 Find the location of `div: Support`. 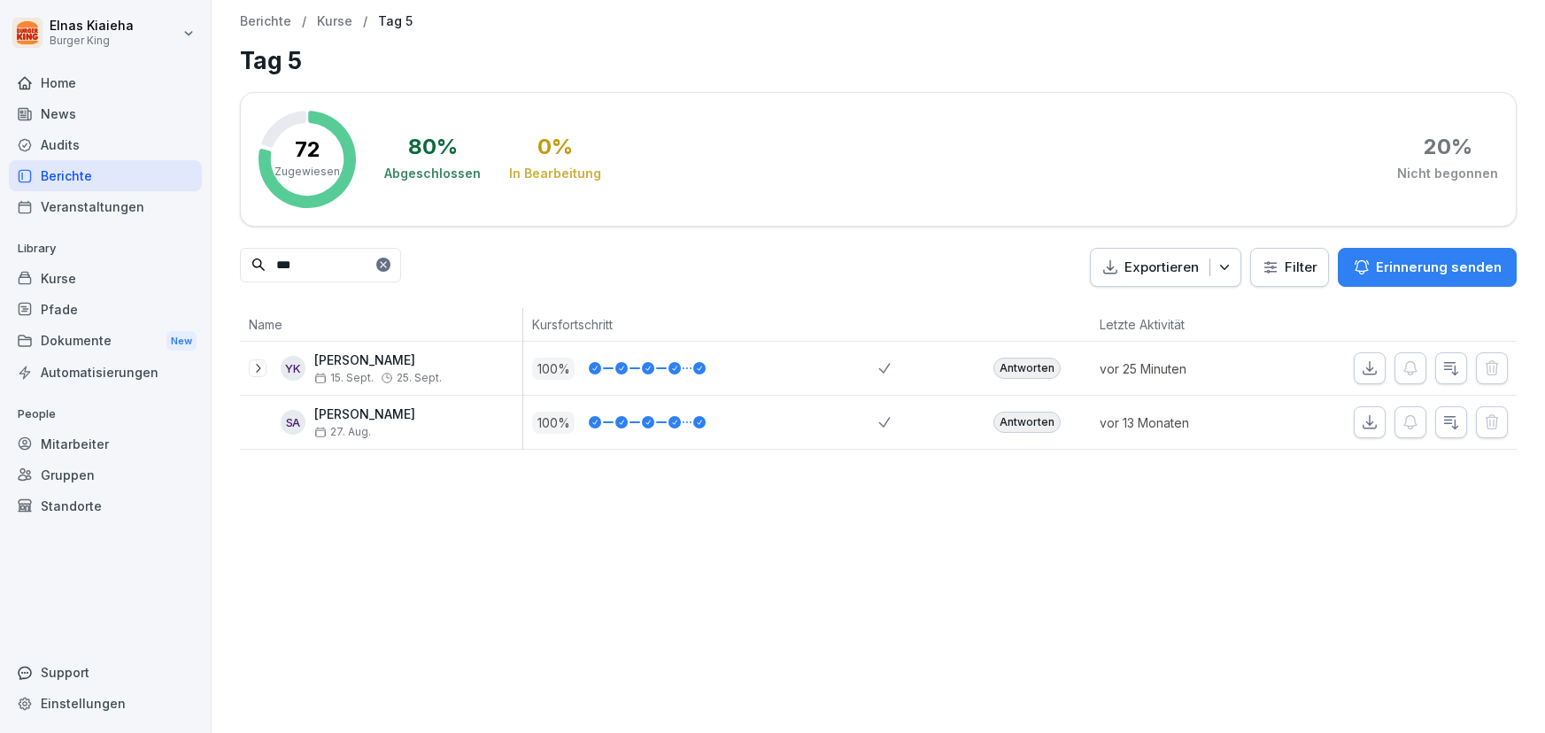

div: Support is located at coordinates (105, 672).